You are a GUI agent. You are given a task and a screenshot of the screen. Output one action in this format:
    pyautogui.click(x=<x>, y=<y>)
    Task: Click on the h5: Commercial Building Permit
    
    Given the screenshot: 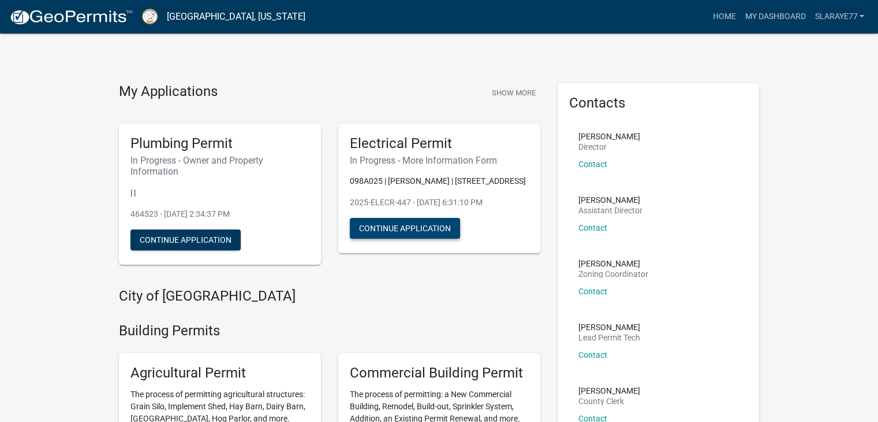 What is the action you would take?
    pyautogui.click(x=439, y=372)
    